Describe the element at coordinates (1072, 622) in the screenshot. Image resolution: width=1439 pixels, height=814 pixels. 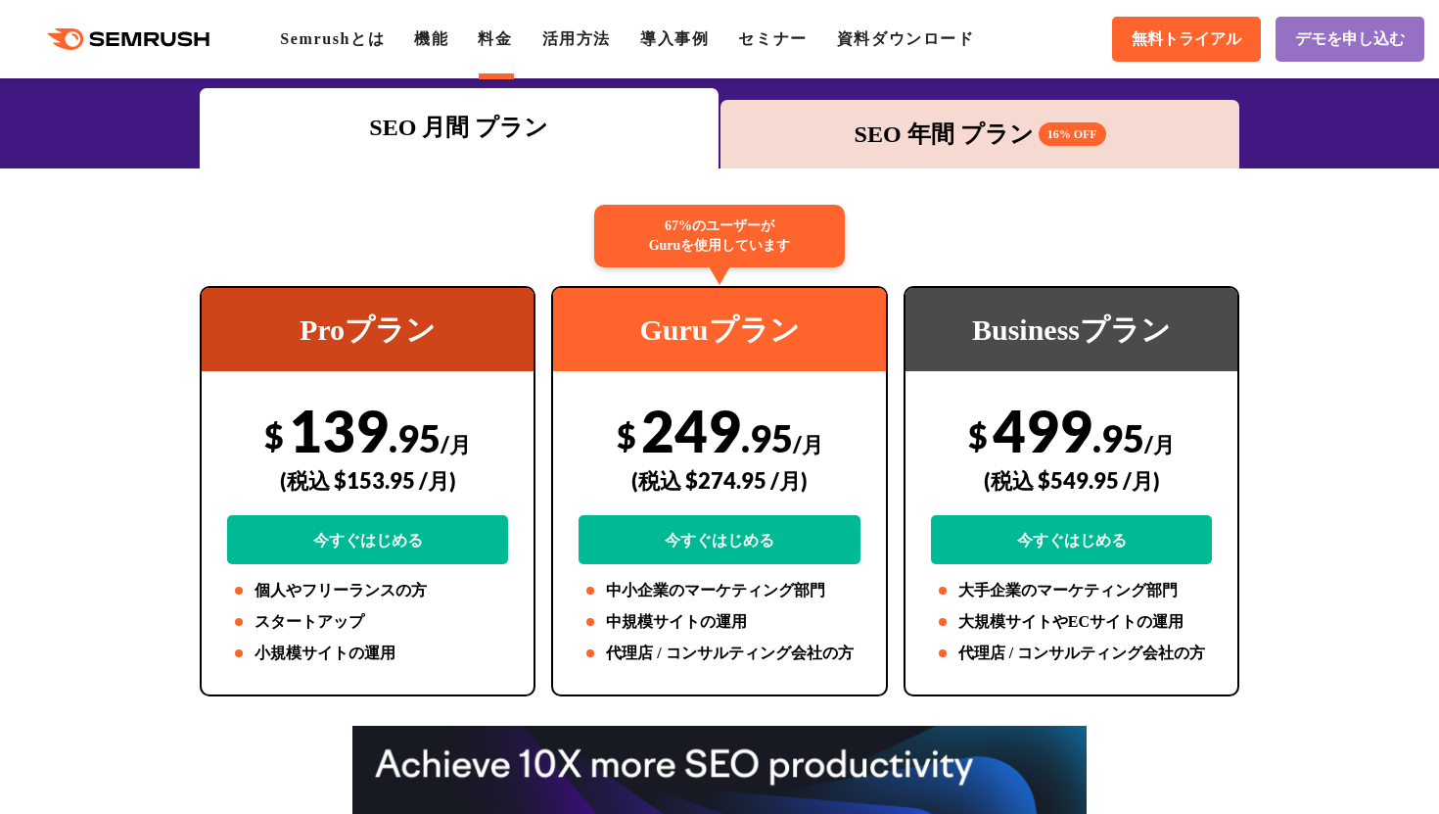
I see `li: 大規模サイトやECサイトの運用` at that location.